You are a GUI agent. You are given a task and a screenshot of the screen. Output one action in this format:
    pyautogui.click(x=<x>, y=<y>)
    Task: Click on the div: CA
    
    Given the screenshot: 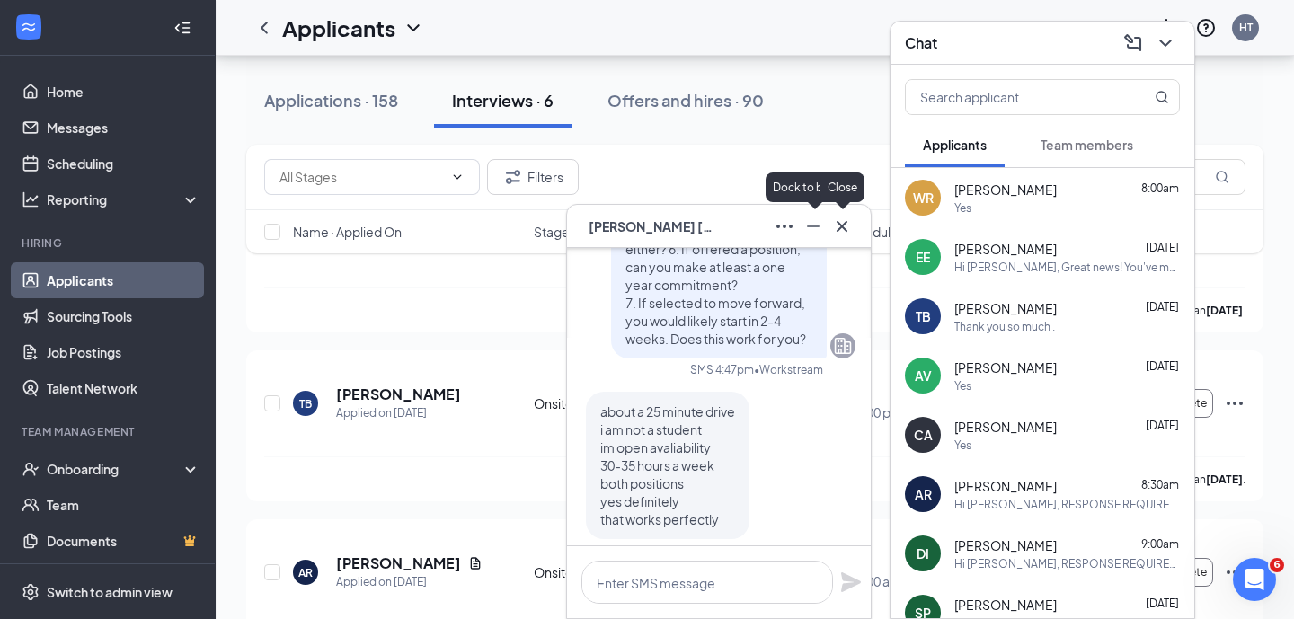 What is the action you would take?
    pyautogui.click(x=923, y=435)
    